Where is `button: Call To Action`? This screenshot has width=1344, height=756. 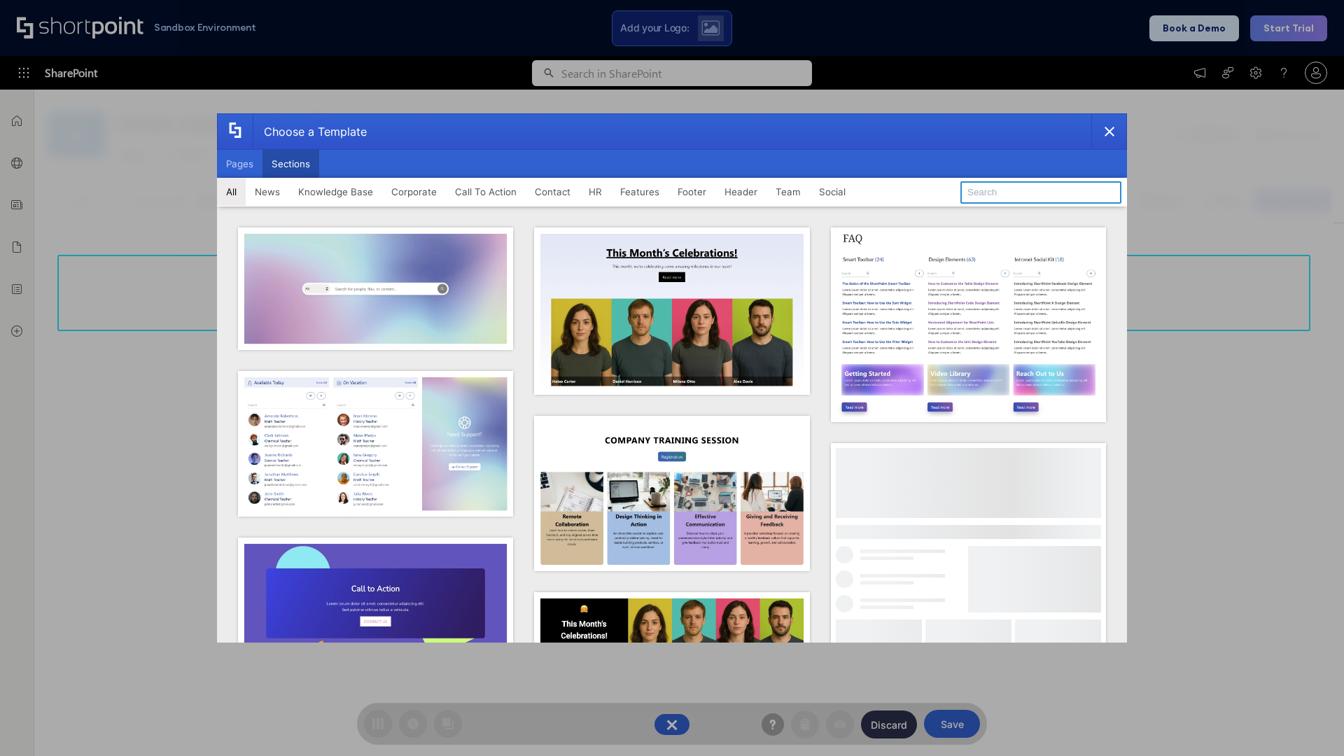 button: Call To Action is located at coordinates (486, 192).